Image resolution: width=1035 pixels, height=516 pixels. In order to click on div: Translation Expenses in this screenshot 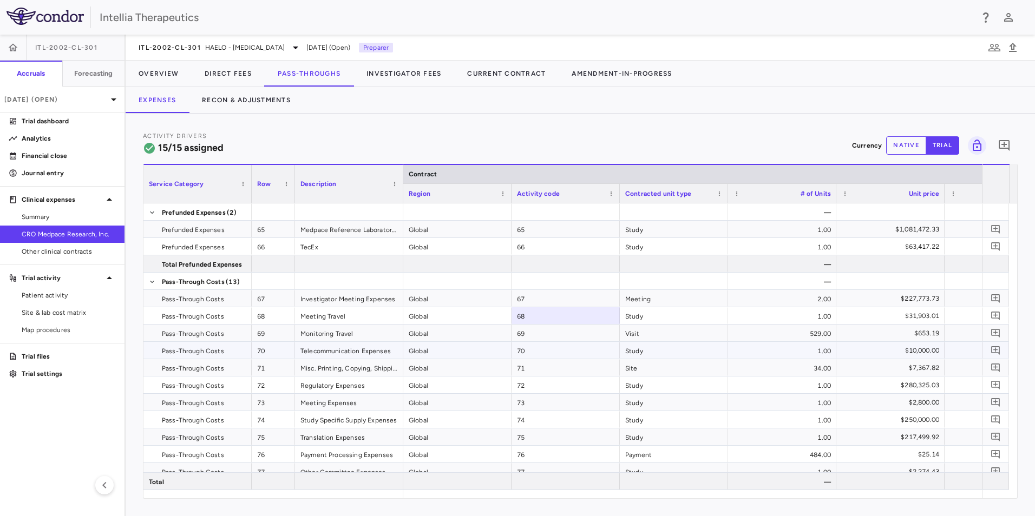, I will do `click(349, 437)`.